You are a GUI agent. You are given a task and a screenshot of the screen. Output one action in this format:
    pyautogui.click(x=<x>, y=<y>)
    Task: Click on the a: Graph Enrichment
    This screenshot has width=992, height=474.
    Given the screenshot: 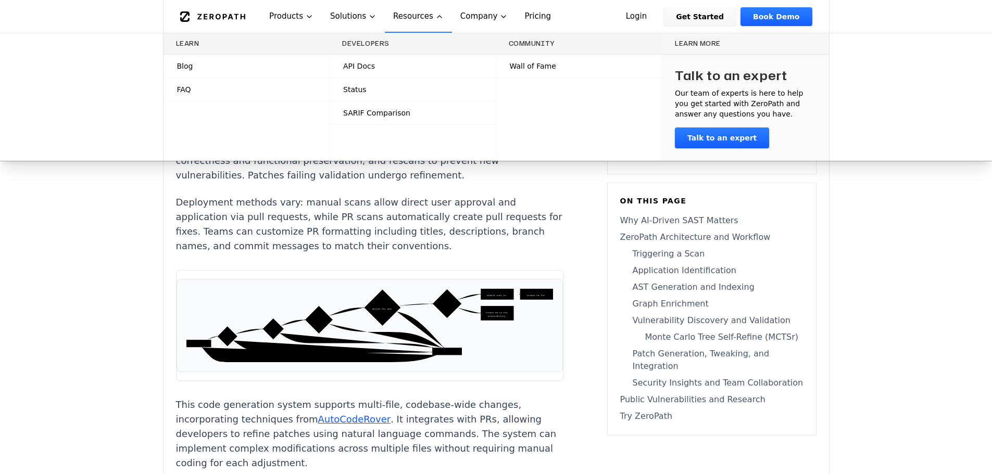 What is the action you would take?
    pyautogui.click(x=712, y=304)
    